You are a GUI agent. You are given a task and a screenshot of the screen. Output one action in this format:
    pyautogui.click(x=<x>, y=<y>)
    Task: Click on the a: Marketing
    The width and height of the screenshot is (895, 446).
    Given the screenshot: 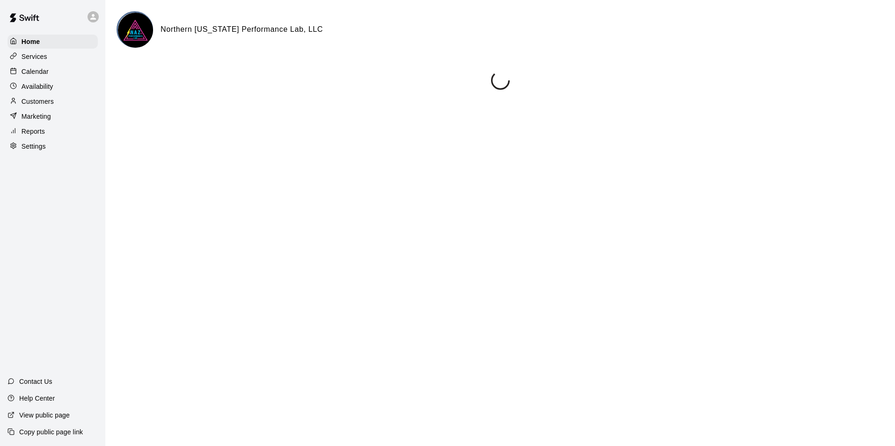 What is the action you would take?
    pyautogui.click(x=52, y=117)
    